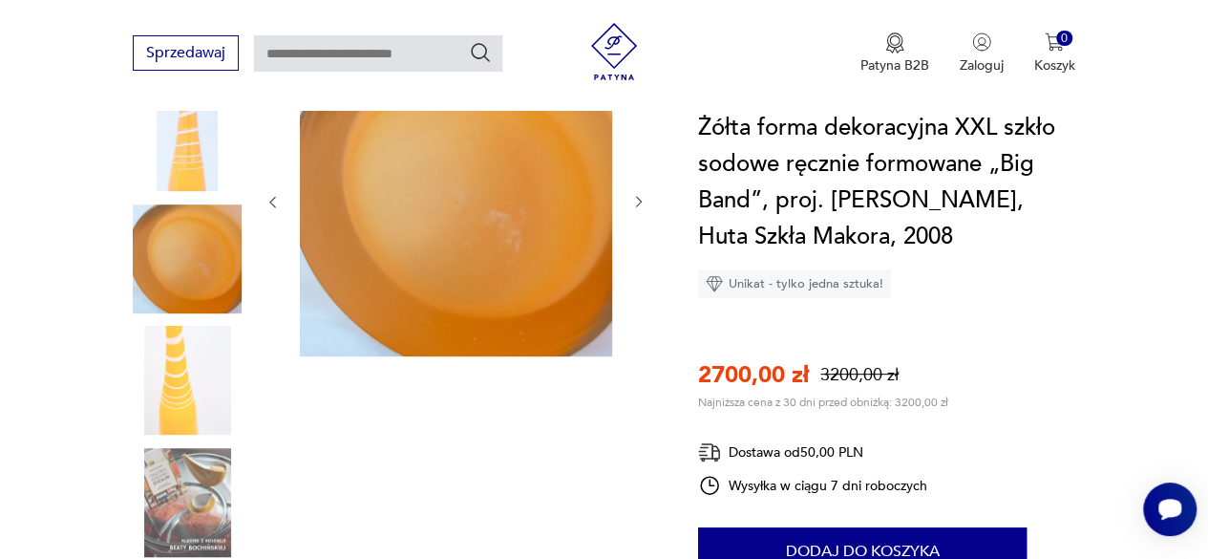  I want to click on a: Ikona medaluPatyna B2B, so click(895, 53).